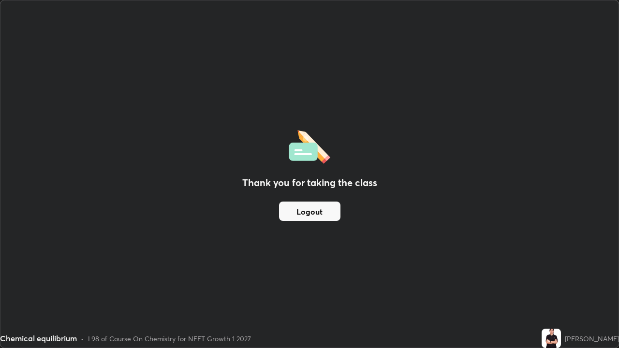  I want to click on h2: Thank you for taking the class, so click(310, 183).